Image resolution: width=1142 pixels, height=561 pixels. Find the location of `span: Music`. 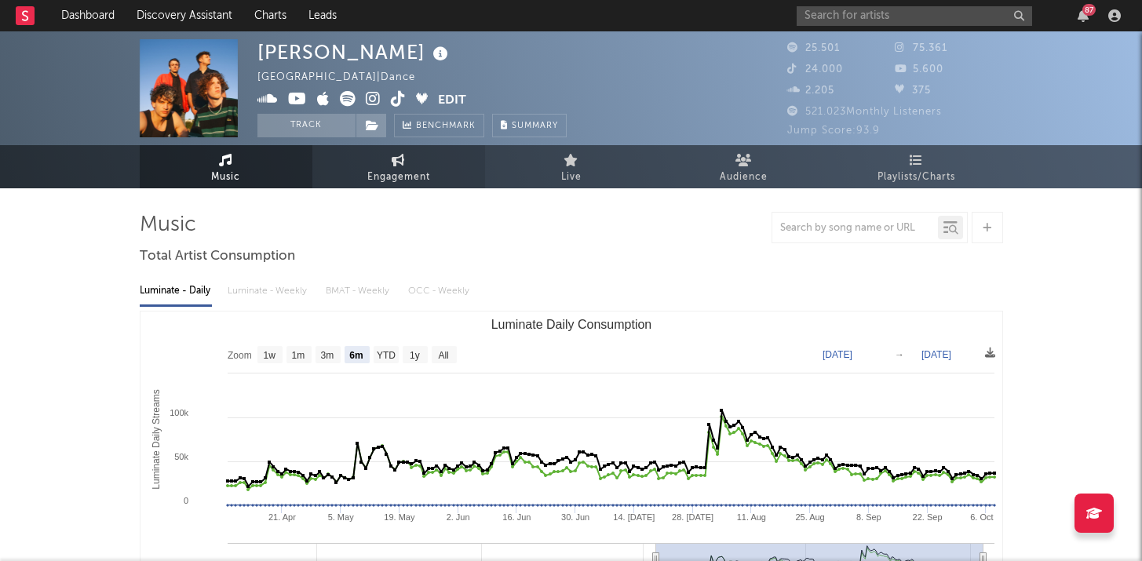

span: Music is located at coordinates (225, 177).